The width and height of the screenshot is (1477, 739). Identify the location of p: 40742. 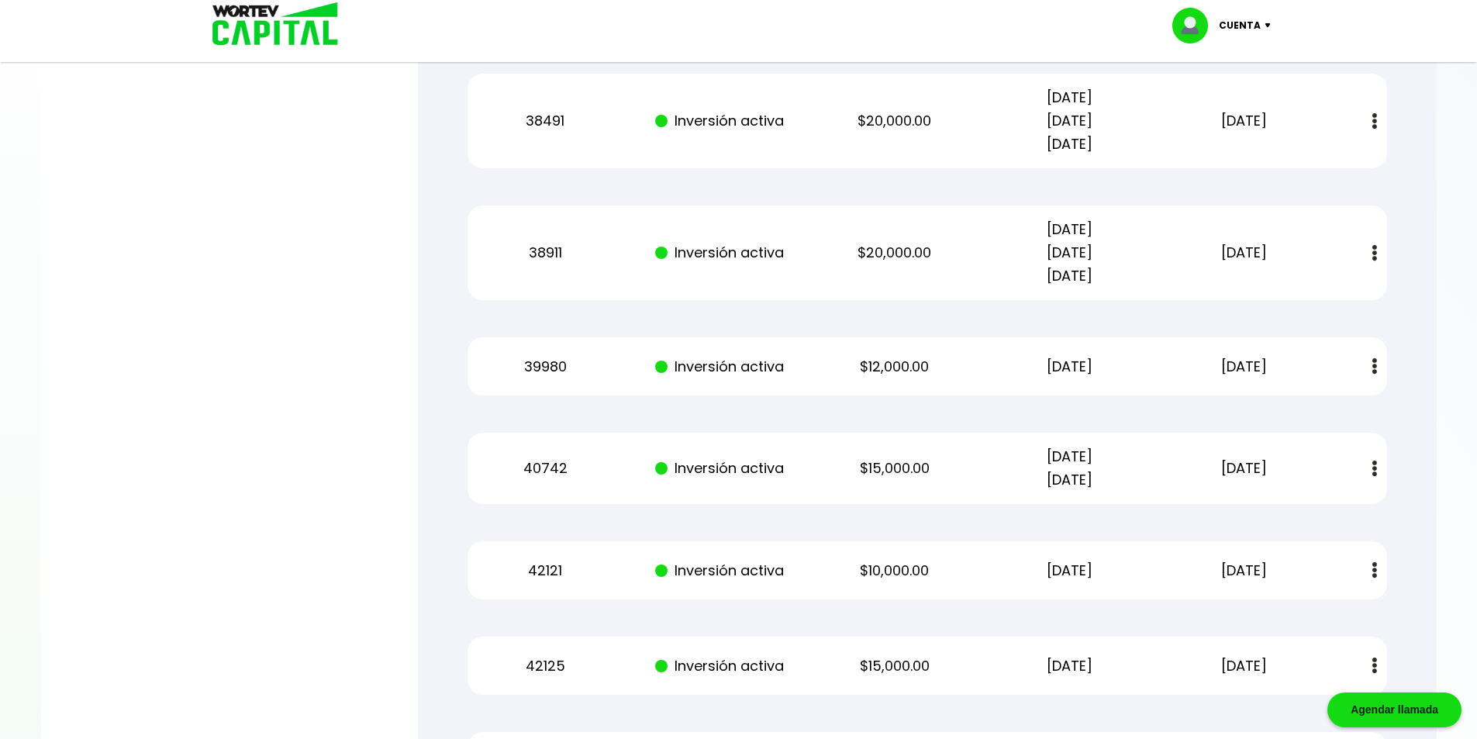
(545, 468).